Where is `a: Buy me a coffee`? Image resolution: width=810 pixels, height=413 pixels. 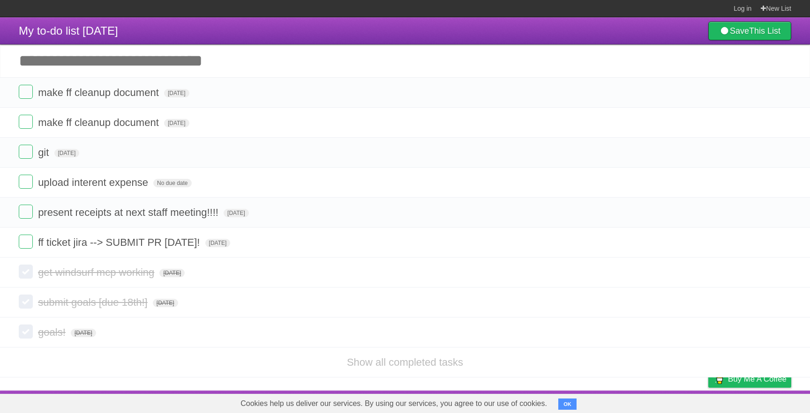 a: Buy me a coffee is located at coordinates (749, 379).